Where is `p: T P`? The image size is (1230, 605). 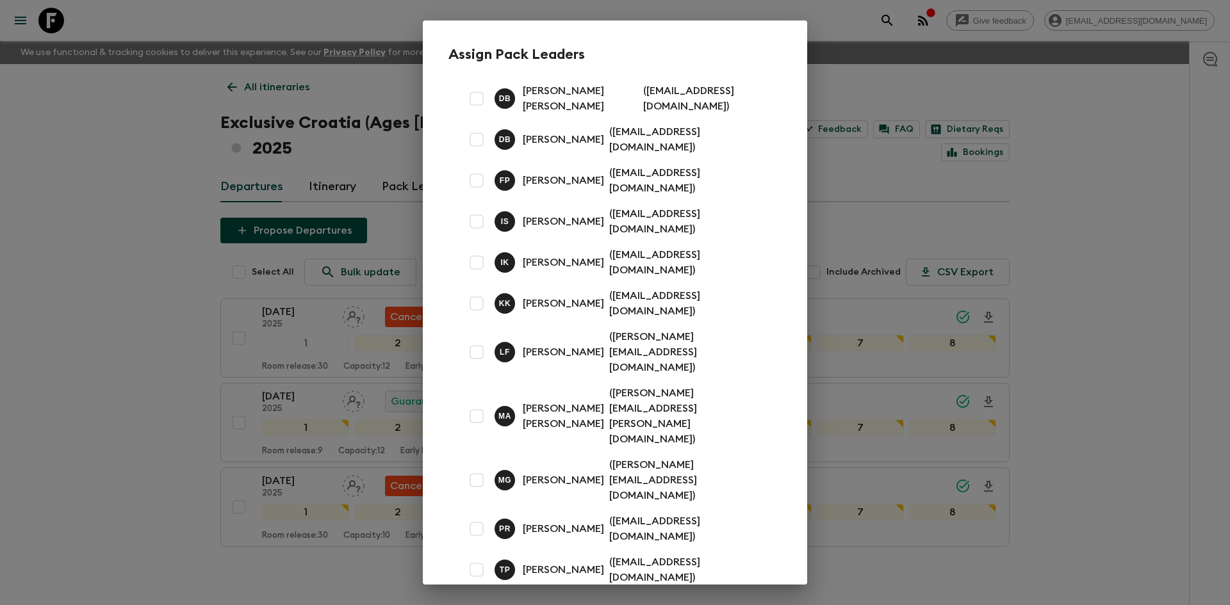 p: T P is located at coordinates (505, 570).